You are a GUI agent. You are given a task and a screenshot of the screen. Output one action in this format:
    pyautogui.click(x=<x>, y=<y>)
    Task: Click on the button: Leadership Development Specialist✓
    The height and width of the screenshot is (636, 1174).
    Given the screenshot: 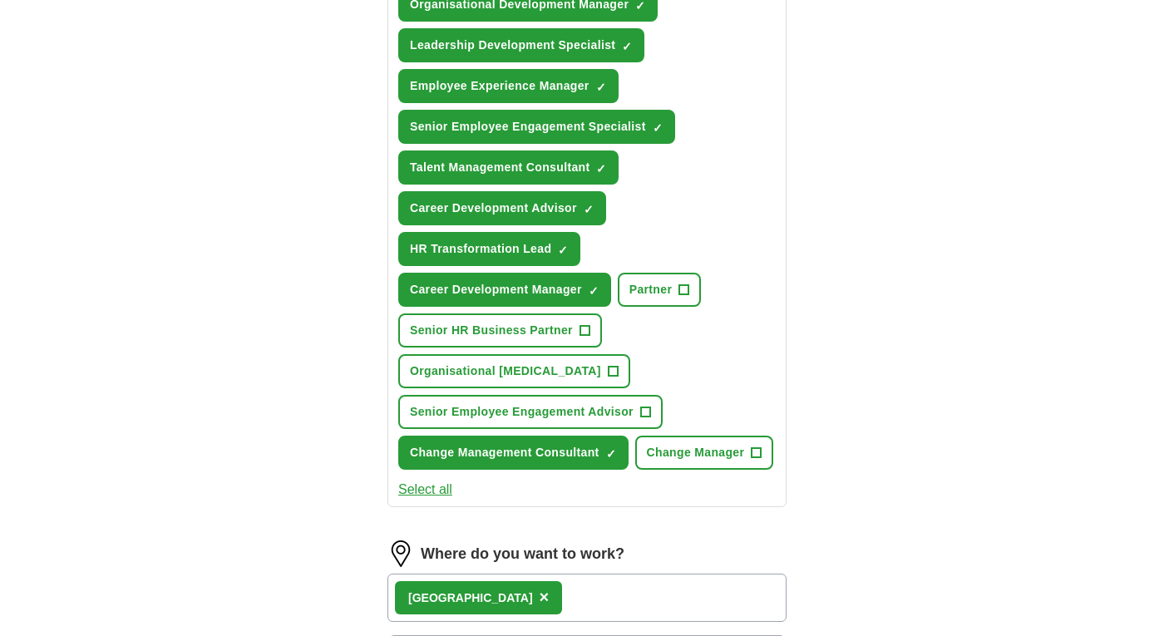 What is the action you would take?
    pyautogui.click(x=521, y=45)
    